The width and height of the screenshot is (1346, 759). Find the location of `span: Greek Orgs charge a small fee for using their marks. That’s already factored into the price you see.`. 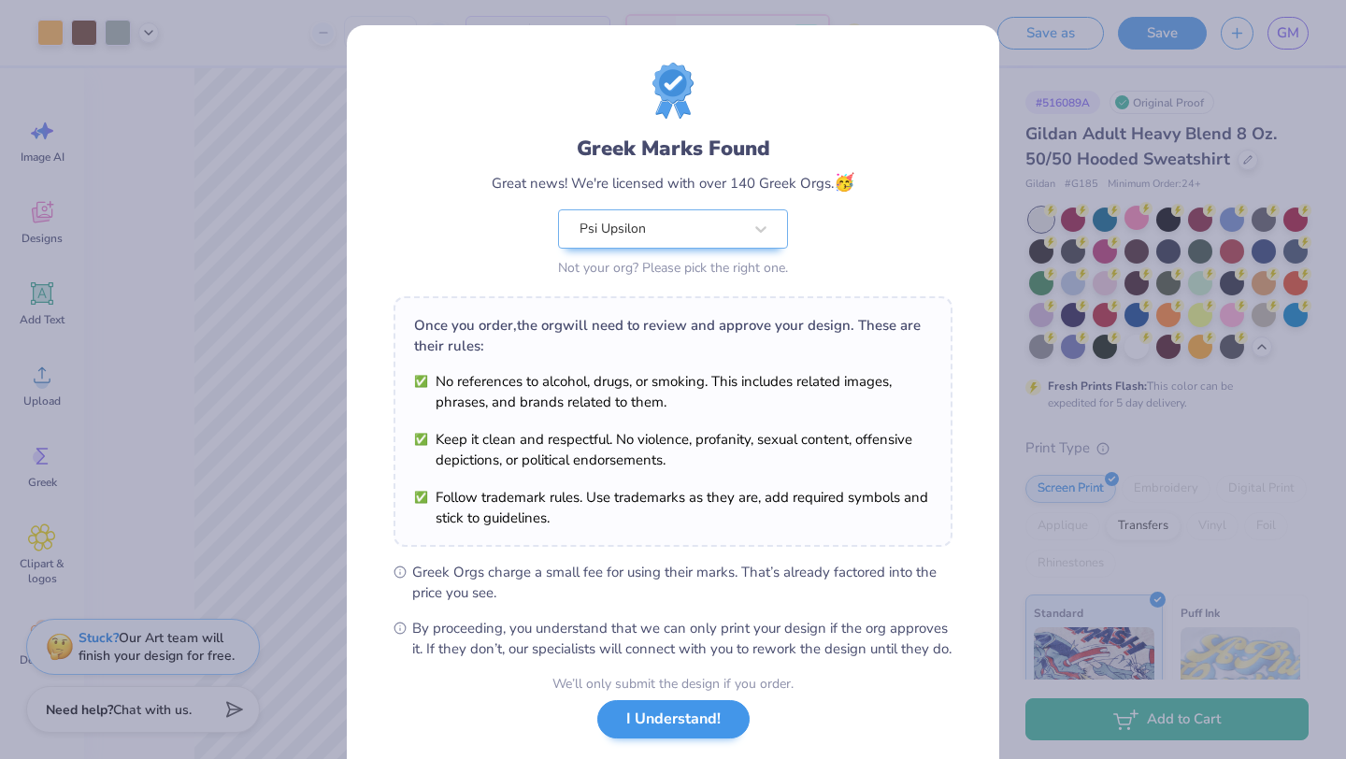

span: Greek Orgs charge a small fee for using their marks. That’s already factored into the price you see. is located at coordinates (682, 582).